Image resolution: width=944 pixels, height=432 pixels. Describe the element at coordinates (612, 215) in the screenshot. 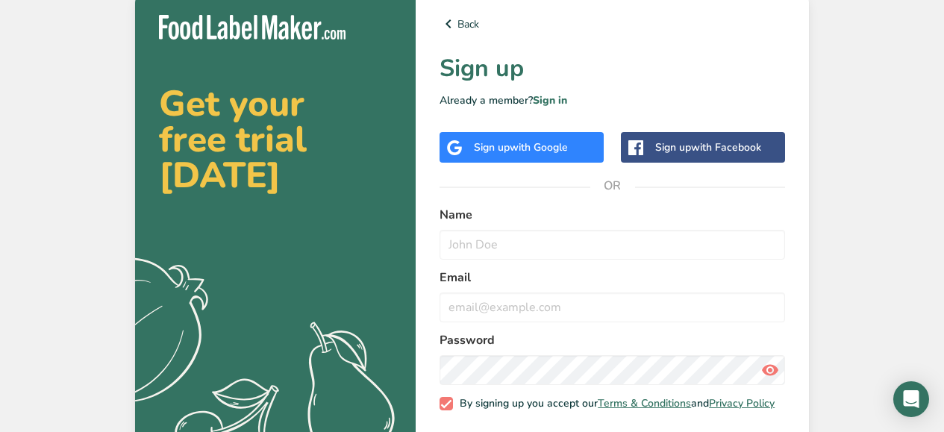

I see `label: Name` at that location.